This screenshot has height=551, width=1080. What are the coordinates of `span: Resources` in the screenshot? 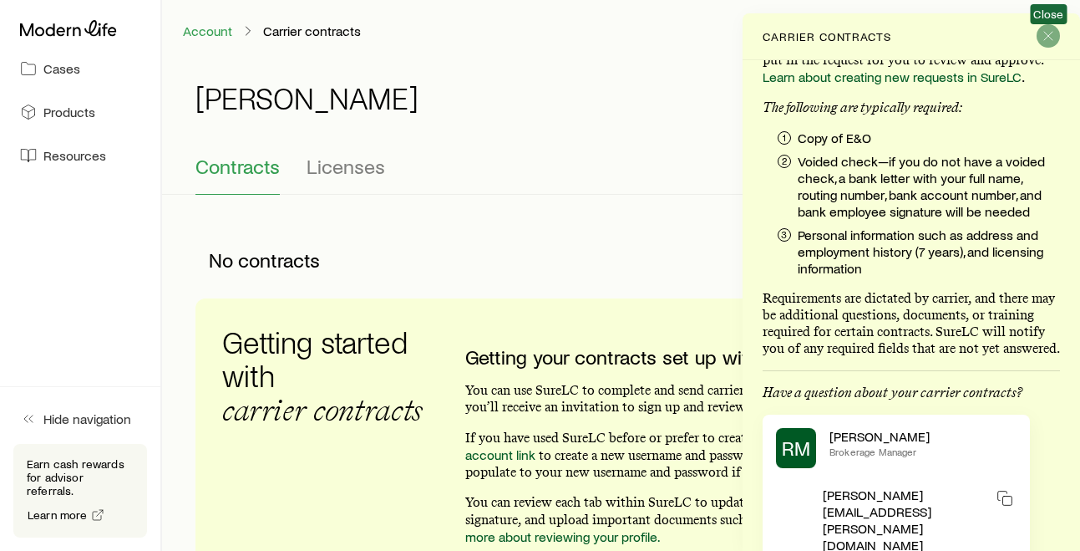 It's located at (74, 155).